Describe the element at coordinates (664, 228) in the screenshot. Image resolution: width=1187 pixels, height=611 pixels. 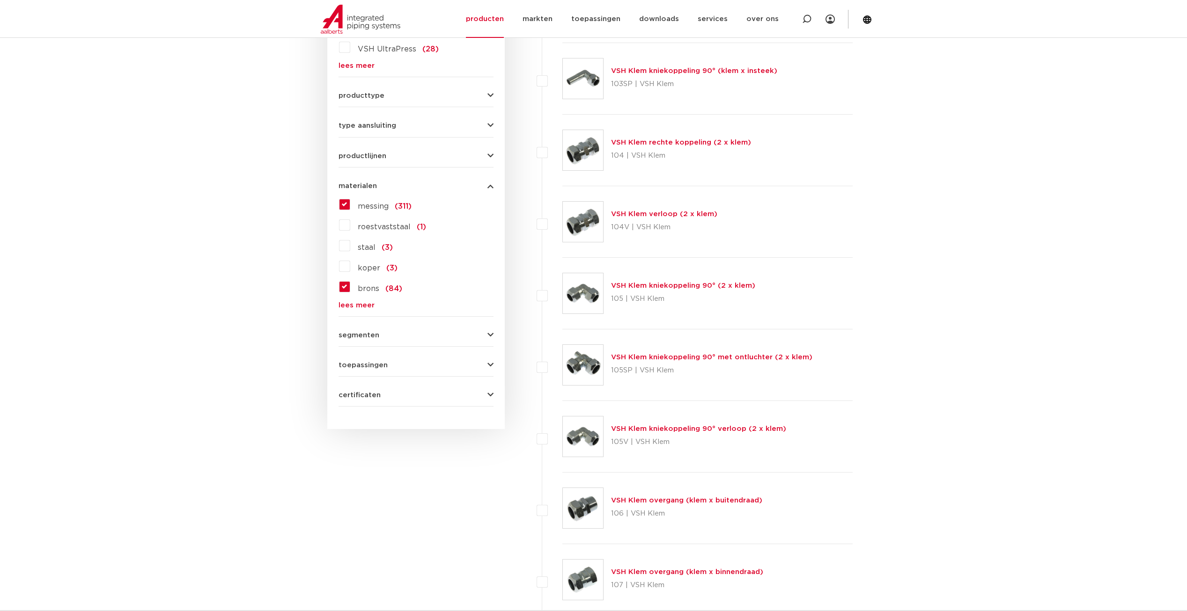
I see `p: 104V | VSH Klem` at that location.